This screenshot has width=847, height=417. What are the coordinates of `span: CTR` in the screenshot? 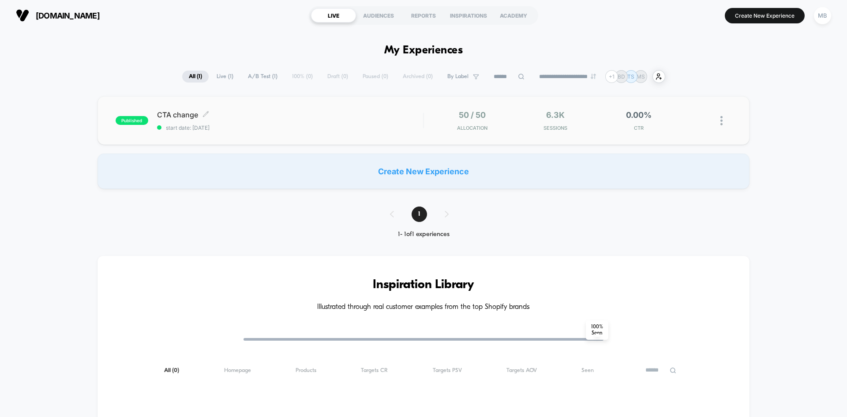 It's located at (639, 128).